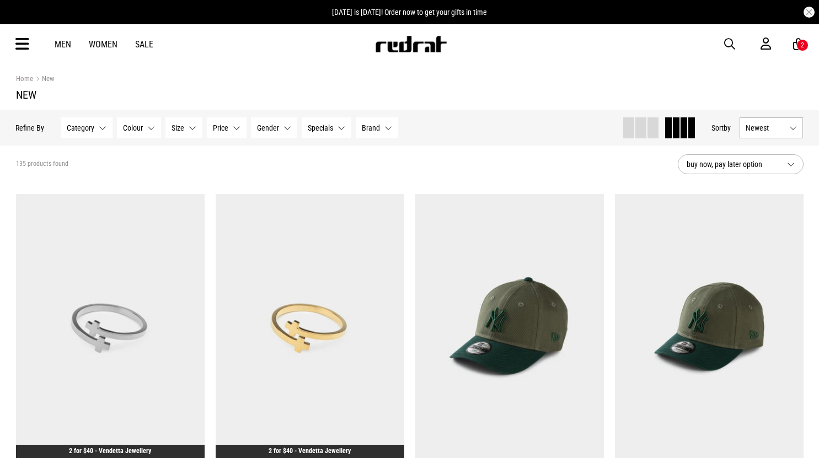 Image resolution: width=819 pixels, height=458 pixels. What do you see at coordinates (268, 128) in the screenshot?
I see `span: Gender` at bounding box center [268, 128].